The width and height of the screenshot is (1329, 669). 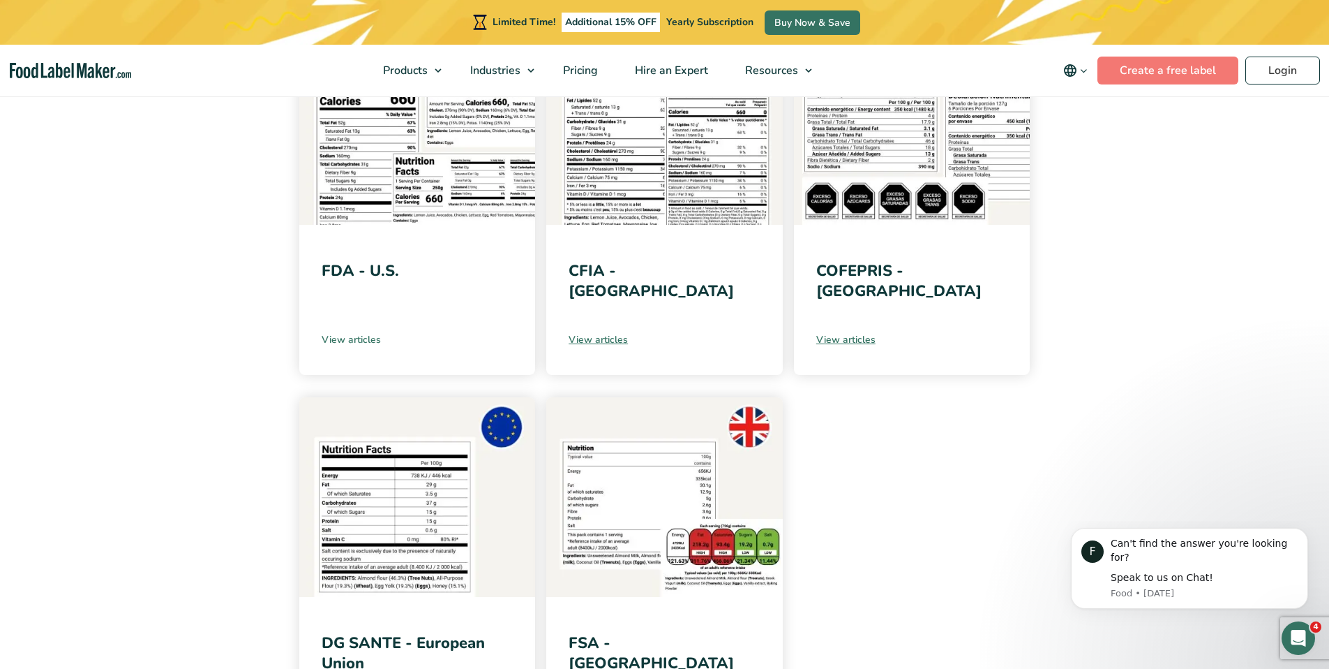 What do you see at coordinates (670, 70) in the screenshot?
I see `a: Hire an Expert` at bounding box center [670, 70].